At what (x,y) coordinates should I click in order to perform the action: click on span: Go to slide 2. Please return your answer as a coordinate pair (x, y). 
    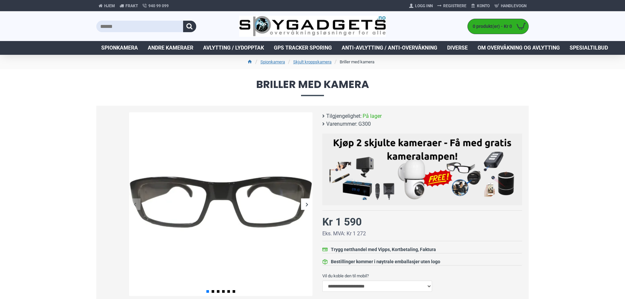
    Looking at the image, I should click on (213, 291).